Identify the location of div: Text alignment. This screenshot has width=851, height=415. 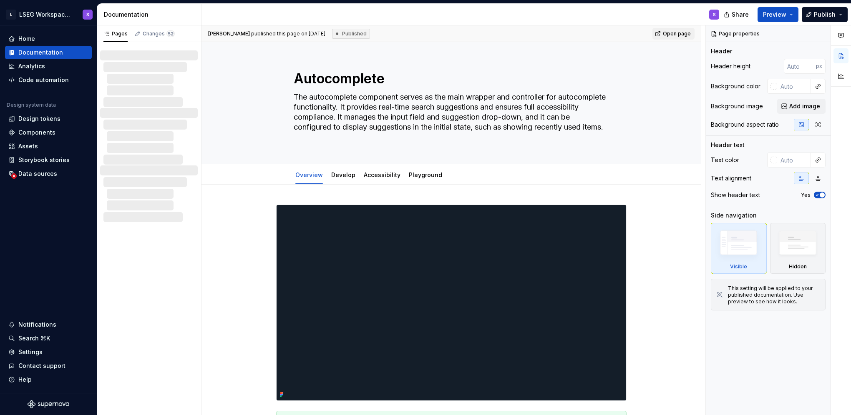
(731, 179).